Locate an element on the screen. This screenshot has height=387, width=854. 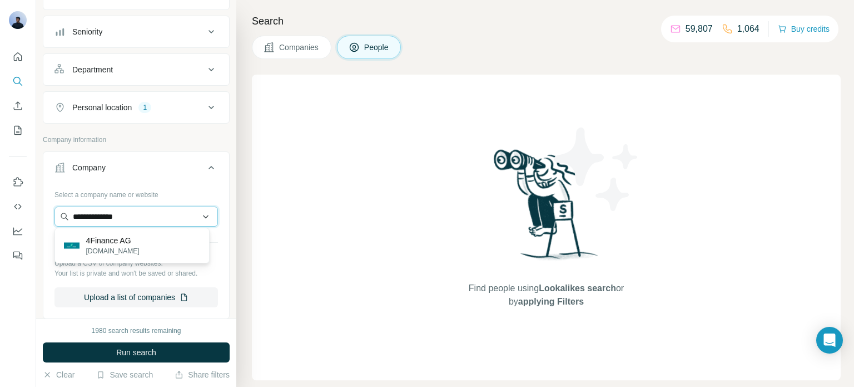
div: Seniority is located at coordinates (87, 32).